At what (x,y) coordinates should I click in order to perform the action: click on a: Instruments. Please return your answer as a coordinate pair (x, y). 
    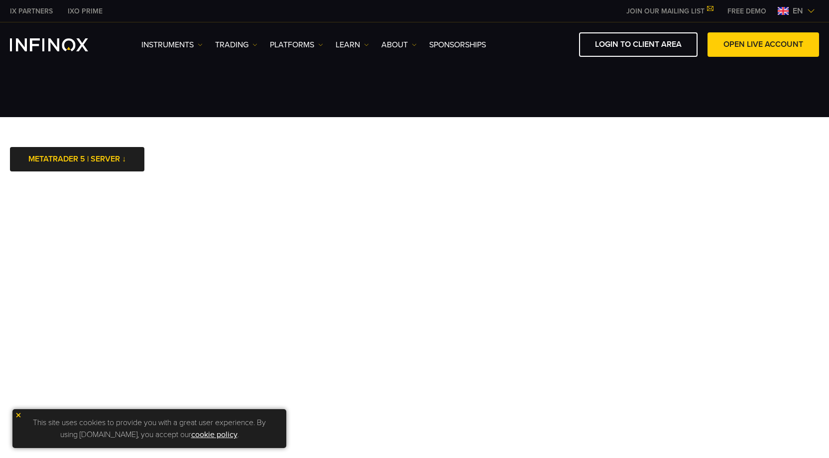
    Looking at the image, I should click on (172, 45).